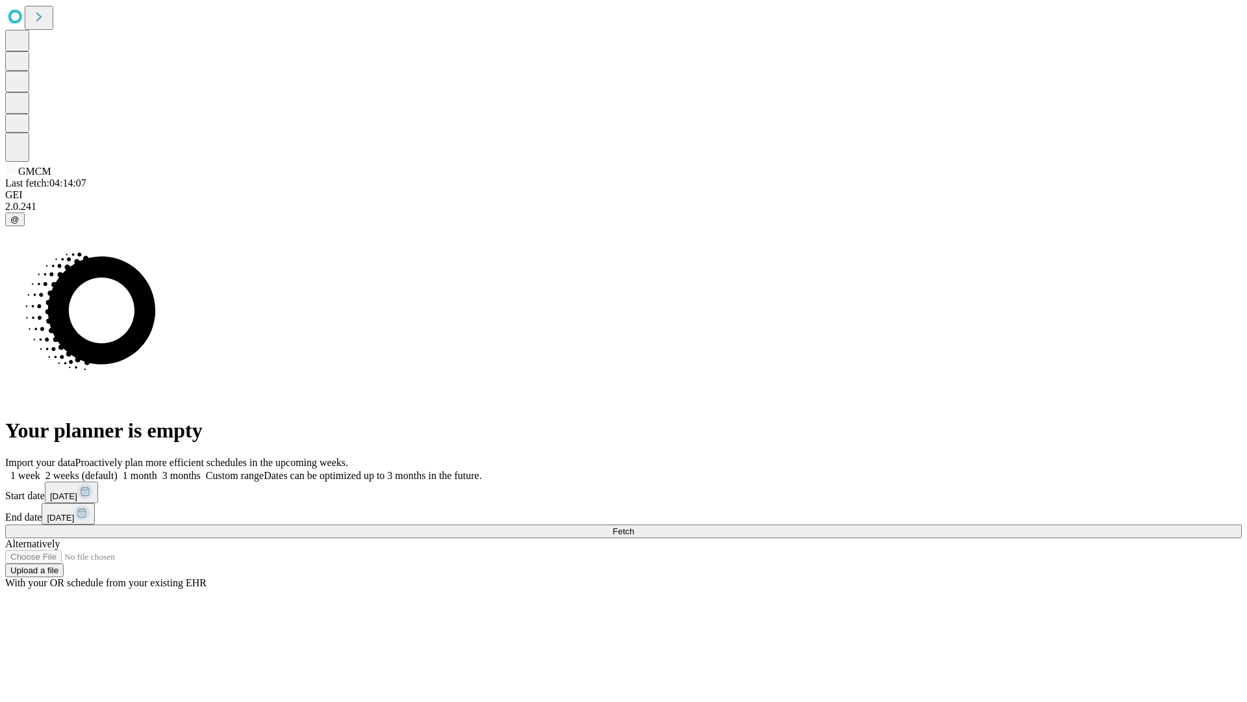 This screenshot has height=702, width=1247. I want to click on span: Fetch, so click(623, 531).